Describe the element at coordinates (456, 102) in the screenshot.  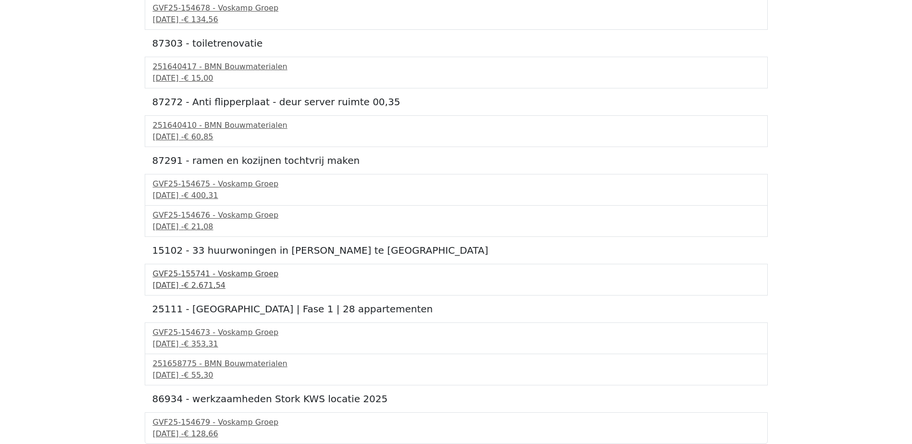
I see `h5: 87272 - Anti flipperplaat - deur server ruimte 00,35` at that location.